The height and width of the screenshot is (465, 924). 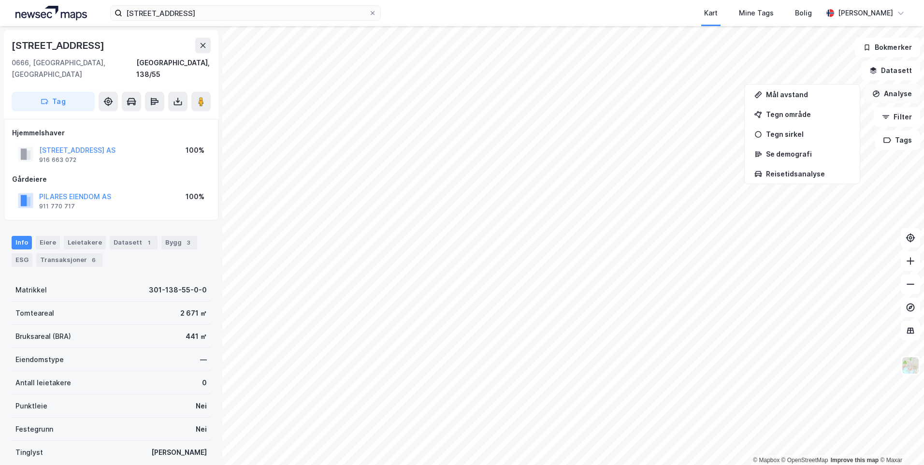 I want to click on img: logo.a4113a55bc3d86da70a041830d287a7e.svg, so click(x=51, y=13).